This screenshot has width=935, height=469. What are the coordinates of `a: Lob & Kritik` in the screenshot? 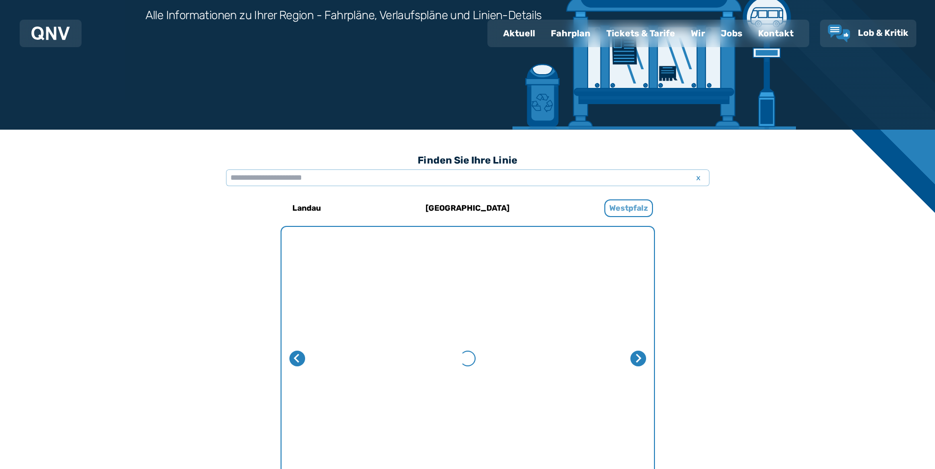 It's located at (869, 33).